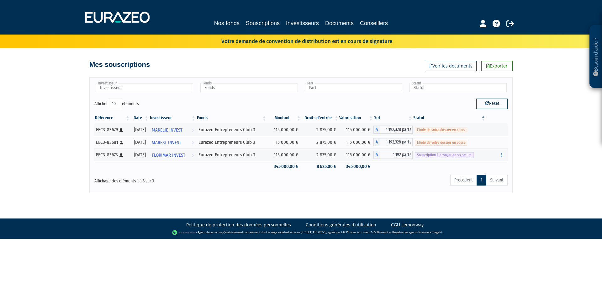  What do you see at coordinates (117, 17) in the screenshot?
I see `img: 1732889491-logotype_eurazeo_blanc_rvb.png` at bounding box center [117, 17].